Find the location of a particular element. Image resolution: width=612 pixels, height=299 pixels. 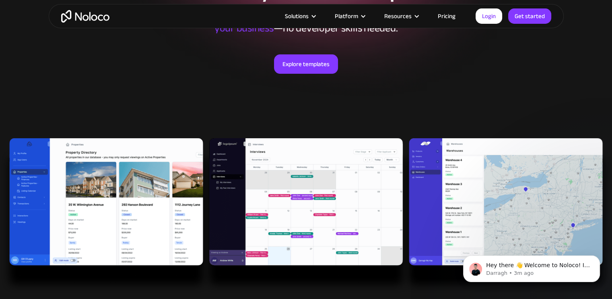

a: Get started is located at coordinates (530, 16).